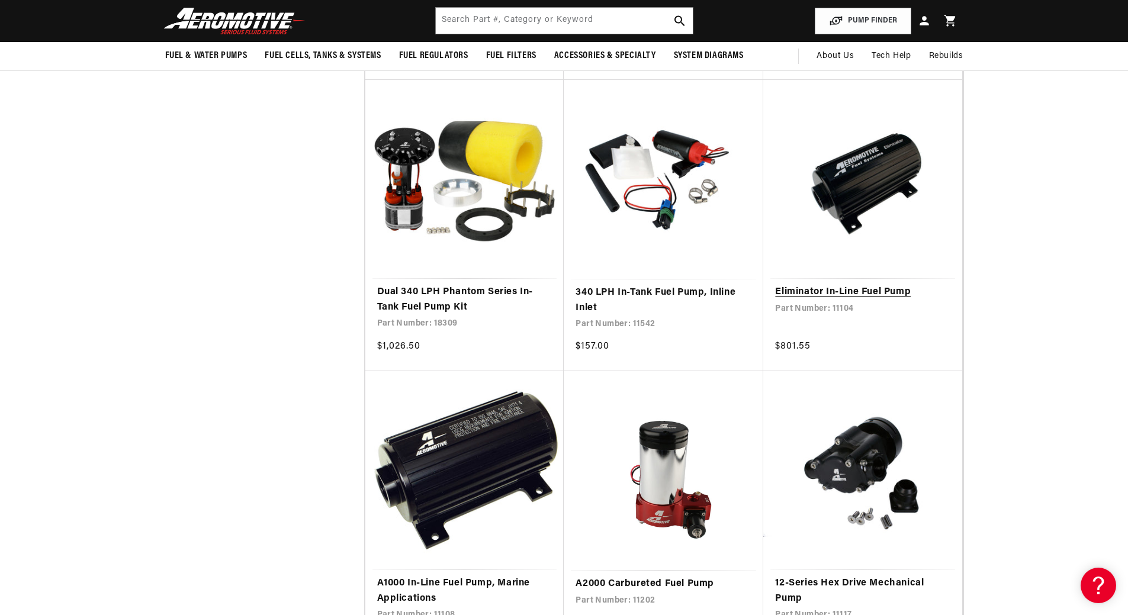  What do you see at coordinates (605, 56) in the screenshot?
I see `span: Accessories & Specialty` at bounding box center [605, 56].